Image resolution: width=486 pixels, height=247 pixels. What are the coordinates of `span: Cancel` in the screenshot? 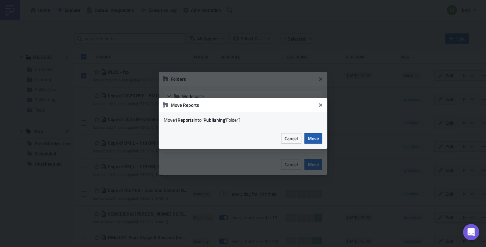 It's located at (292, 138).